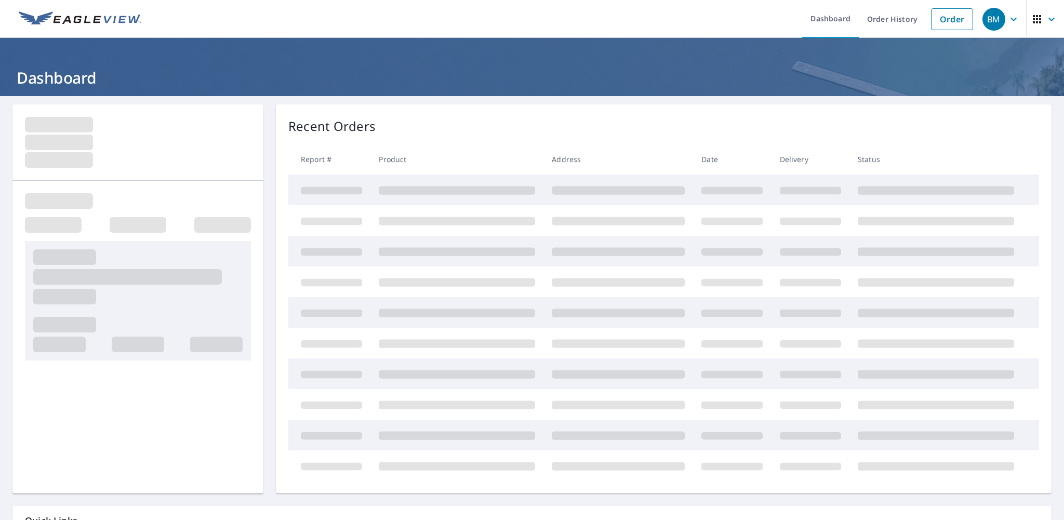  What do you see at coordinates (952, 19) in the screenshot?
I see `a: Order` at bounding box center [952, 19].